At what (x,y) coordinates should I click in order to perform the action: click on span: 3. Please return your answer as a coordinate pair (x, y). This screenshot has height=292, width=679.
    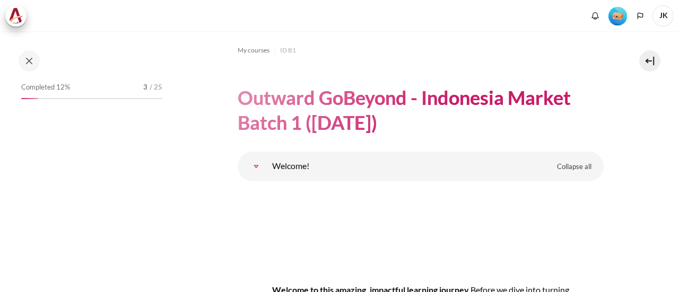
    Looking at the image, I should click on (145, 88).